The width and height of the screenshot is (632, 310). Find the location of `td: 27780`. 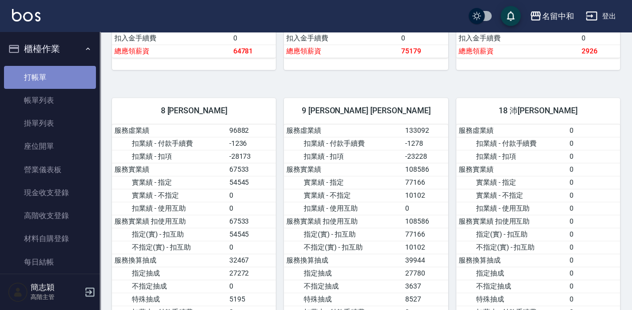

td: 27780 is located at coordinates (425, 273).